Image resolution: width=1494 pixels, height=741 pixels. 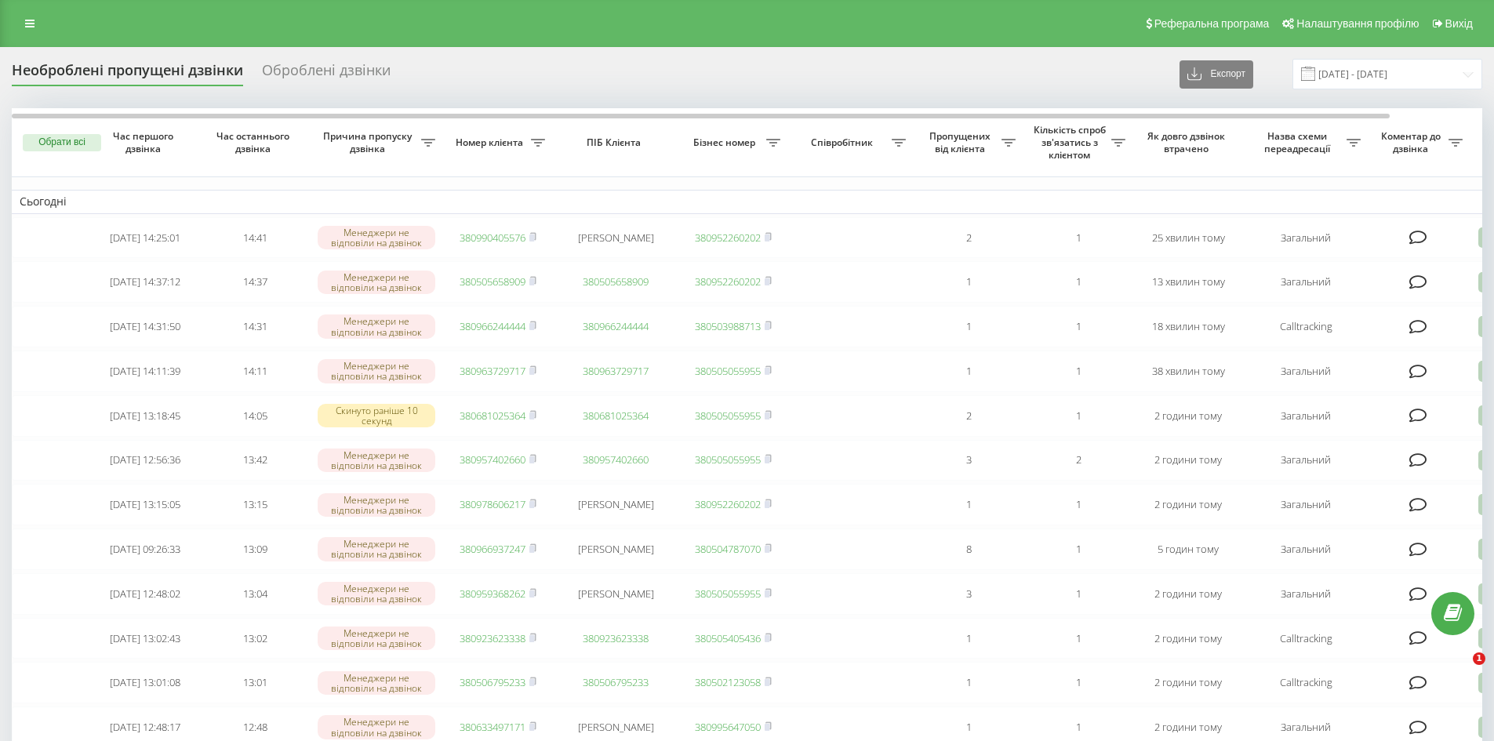 I want to click on a: 380504787070, so click(x=728, y=549).